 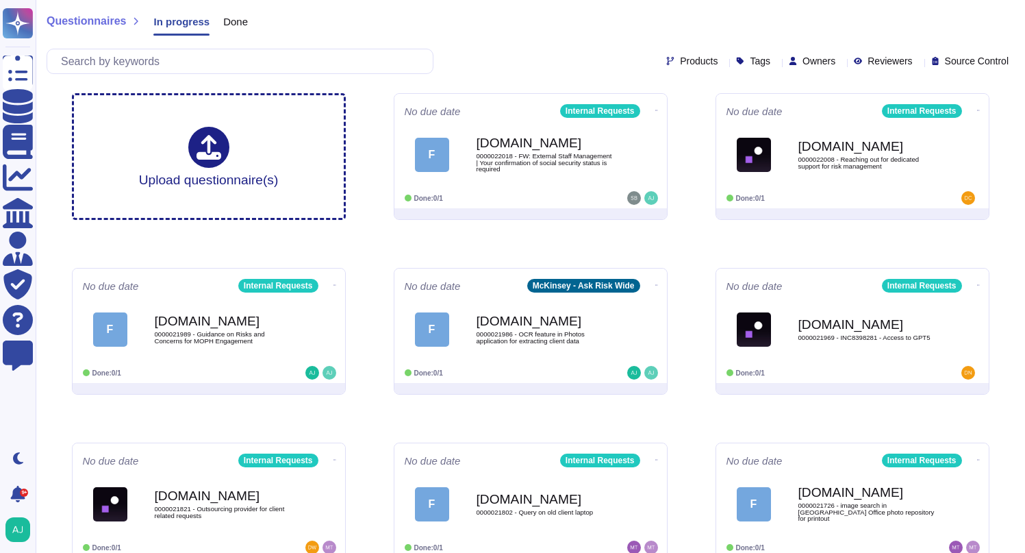 I want to click on span: Owners, so click(x=819, y=61).